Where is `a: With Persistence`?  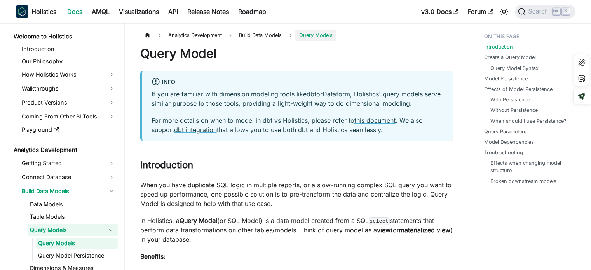 a: With Persistence is located at coordinates (510, 99).